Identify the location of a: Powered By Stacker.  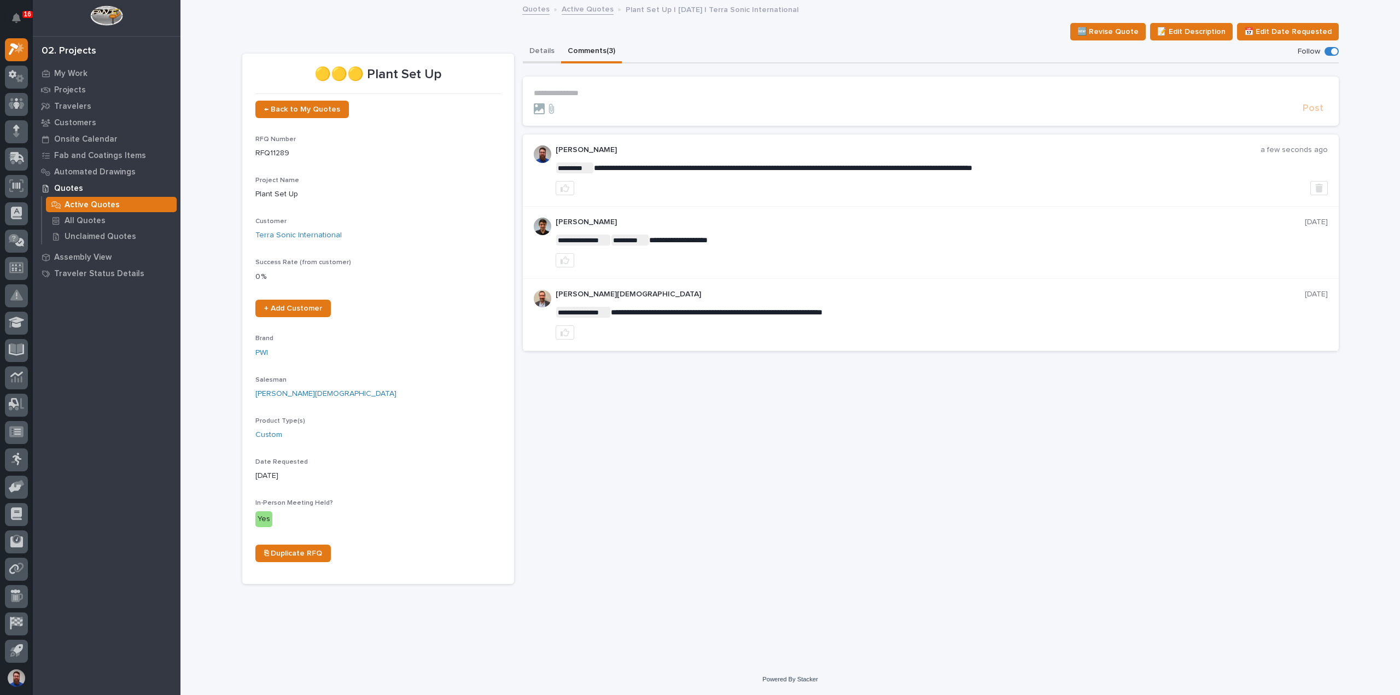
(790, 679).